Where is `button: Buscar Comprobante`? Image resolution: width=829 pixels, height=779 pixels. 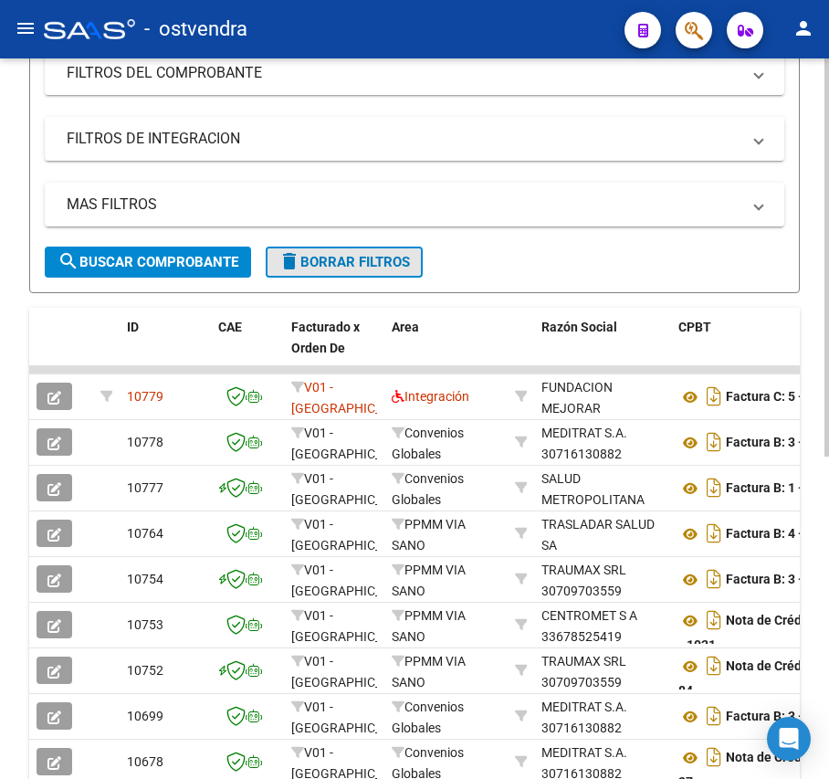
button: Buscar Comprobante is located at coordinates (148, 262).